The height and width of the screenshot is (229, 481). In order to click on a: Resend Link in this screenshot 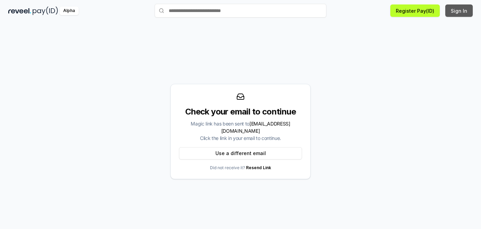, I will do `click(259, 167)`.